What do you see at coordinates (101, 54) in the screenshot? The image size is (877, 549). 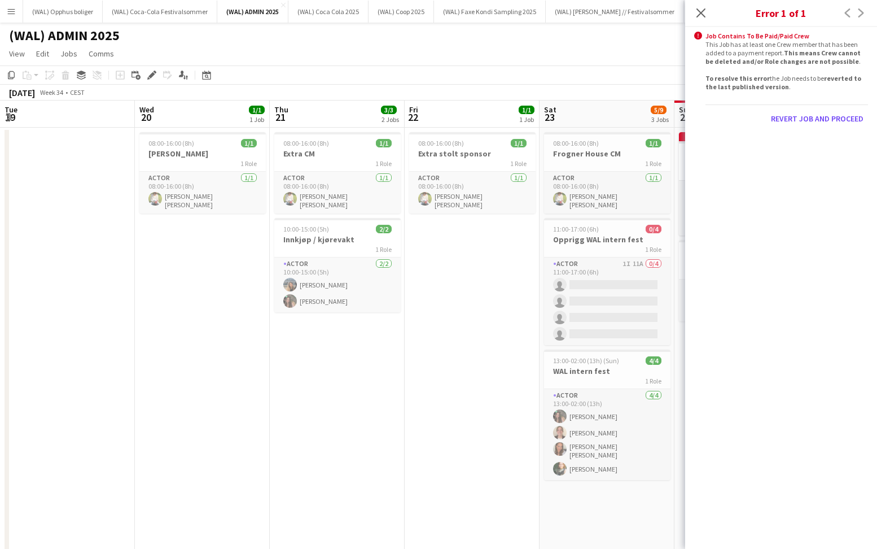 I see `a: Comms` at bounding box center [101, 54].